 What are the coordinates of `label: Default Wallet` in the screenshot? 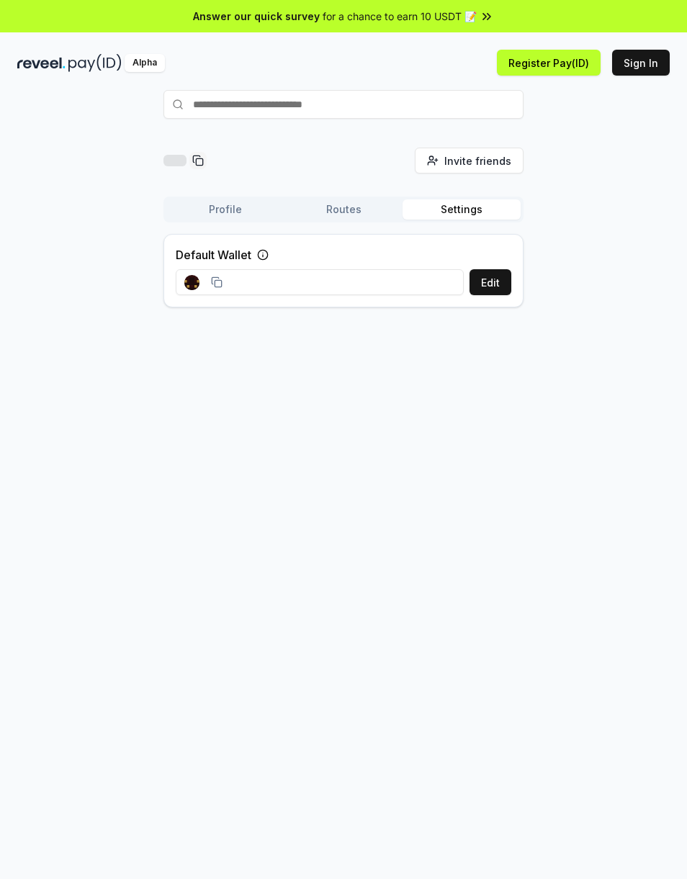 It's located at (213, 255).